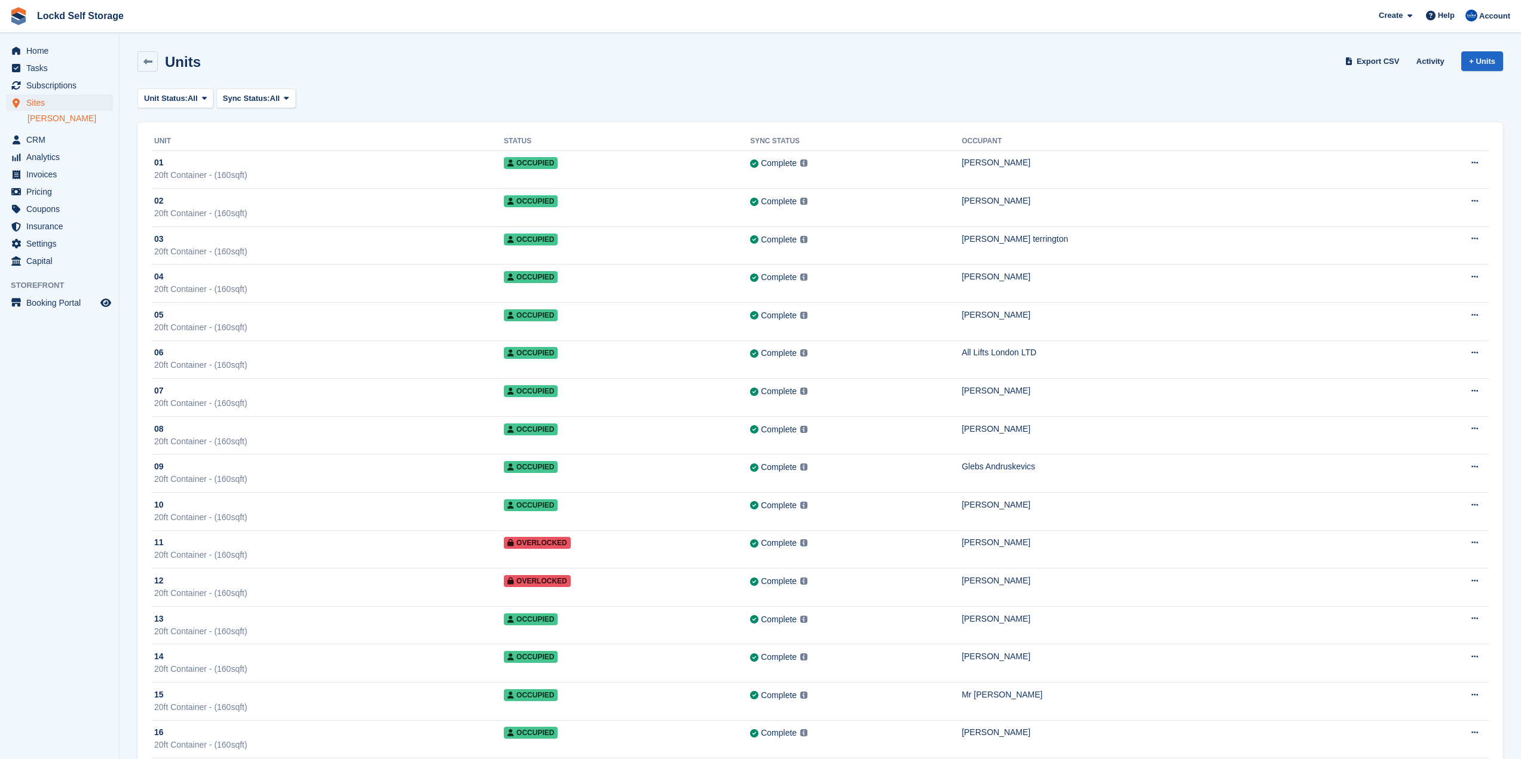 The width and height of the screenshot is (1521, 759). Describe the element at coordinates (62, 192) in the screenshot. I see `span: Pricing` at that location.